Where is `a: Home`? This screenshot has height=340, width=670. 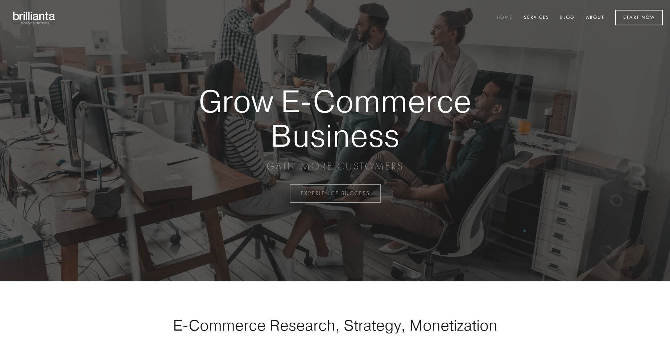 a: Home is located at coordinates (504, 18).